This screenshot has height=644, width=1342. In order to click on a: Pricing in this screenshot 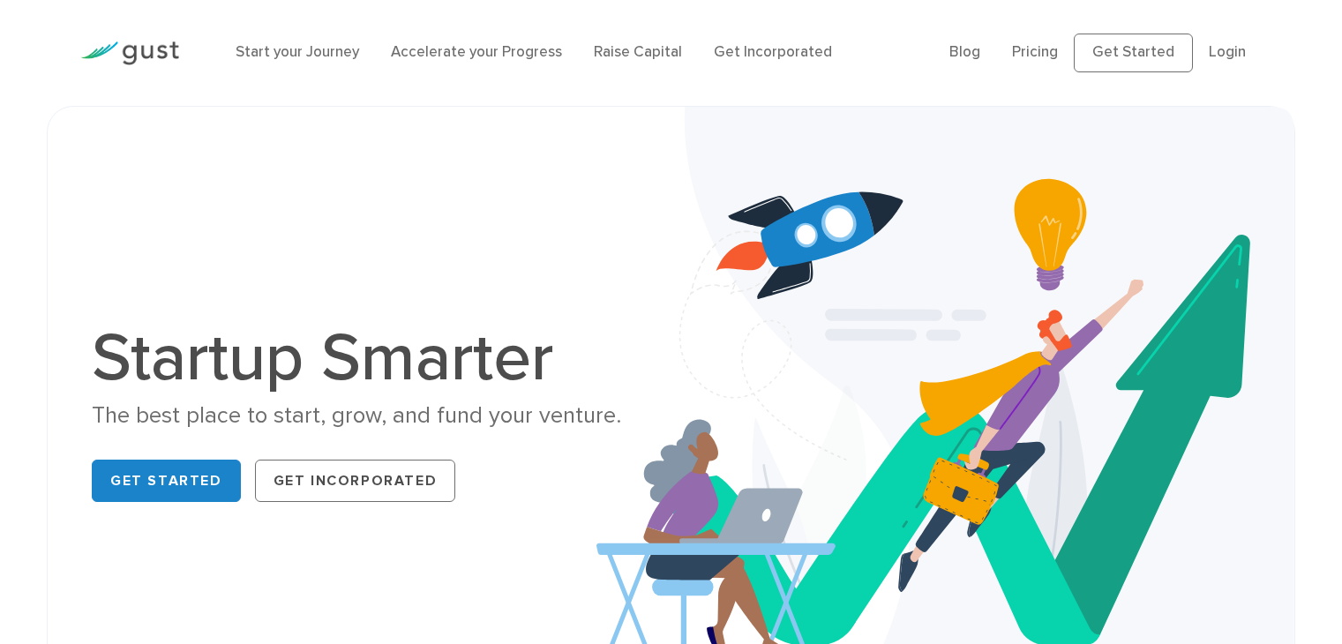, I will do `click(1035, 52)`.